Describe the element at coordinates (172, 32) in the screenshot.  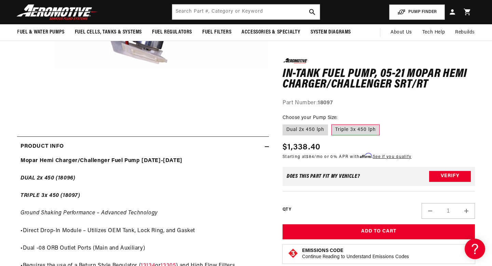
I see `span: Fuel Regulators` at that location.